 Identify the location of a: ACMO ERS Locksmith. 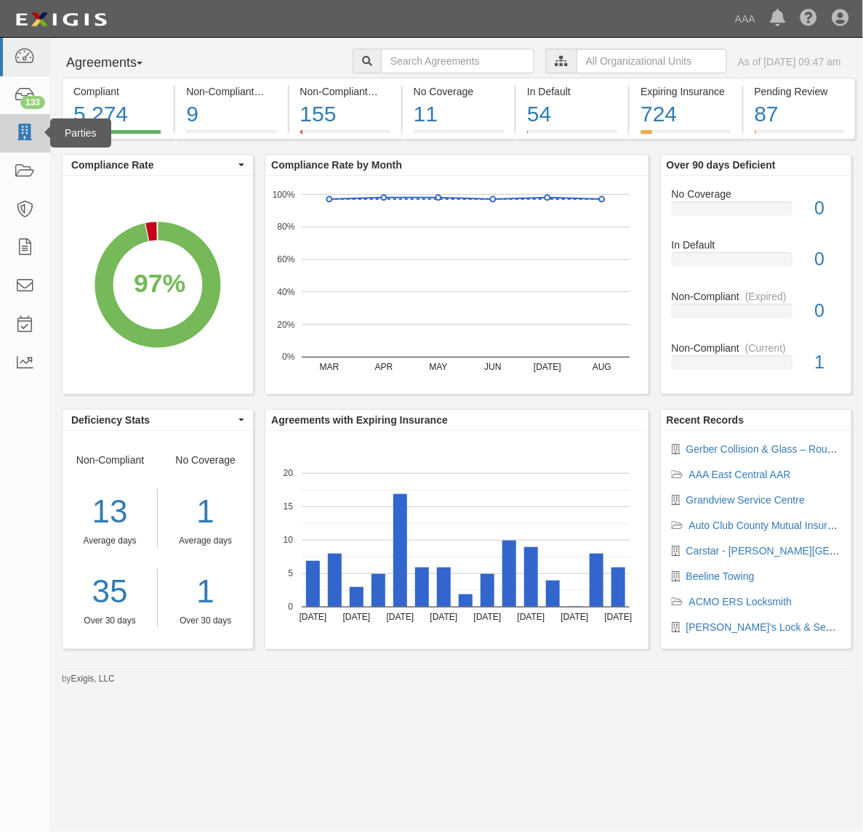
(741, 602).